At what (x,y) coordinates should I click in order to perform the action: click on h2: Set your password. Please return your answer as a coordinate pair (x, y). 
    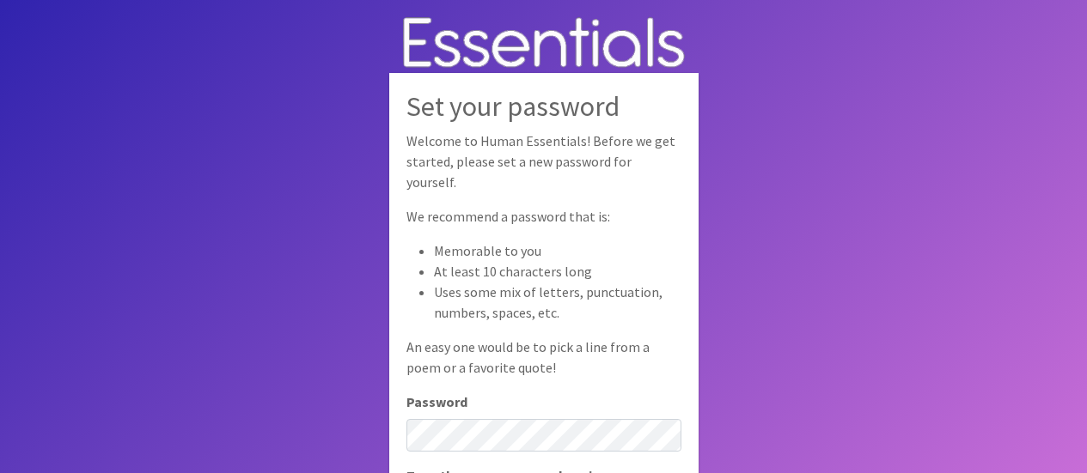
    Looking at the image, I should click on (544, 107).